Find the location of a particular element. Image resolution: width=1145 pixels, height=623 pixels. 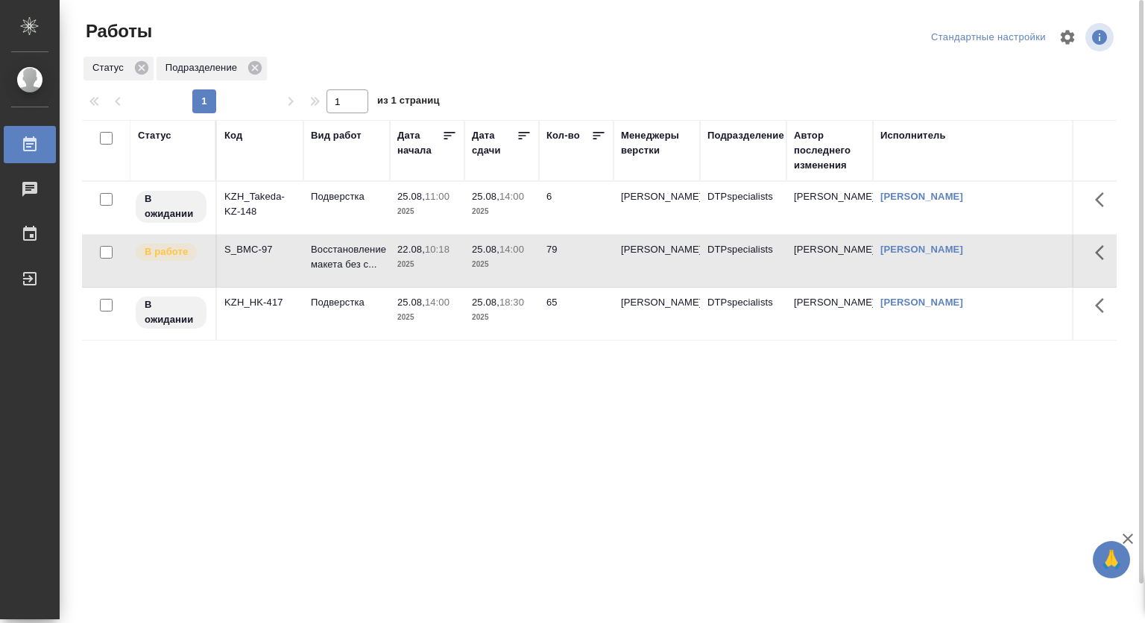

div: Дата сдачи is located at coordinates (494, 143).